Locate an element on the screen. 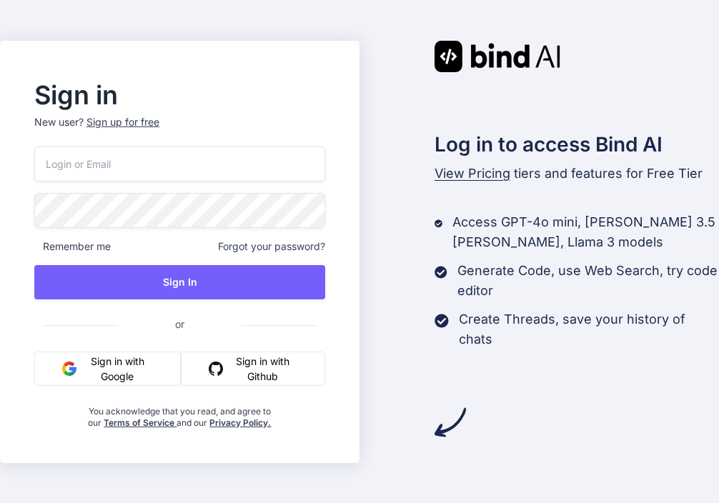 This screenshot has width=719, height=503. span: Forgot your password? is located at coordinates (271, 246).